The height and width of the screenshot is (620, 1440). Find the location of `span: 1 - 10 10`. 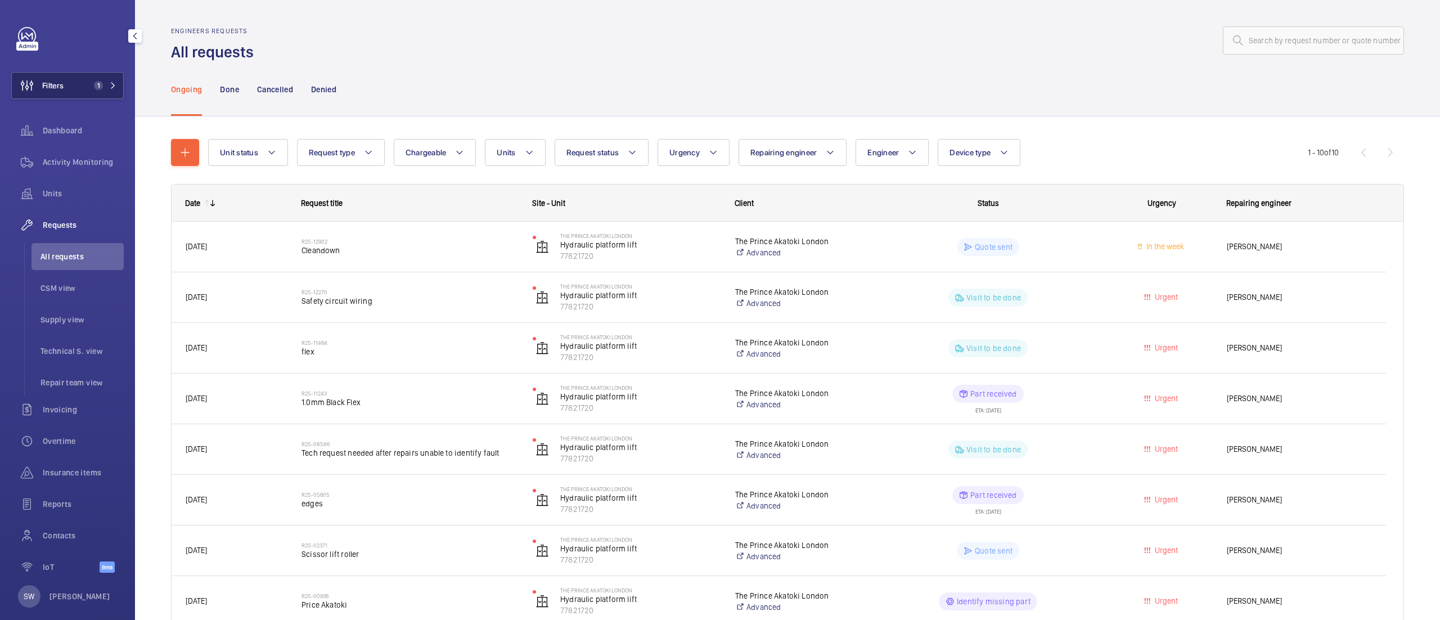

span: 1 - 10 10 is located at coordinates (1323, 152).